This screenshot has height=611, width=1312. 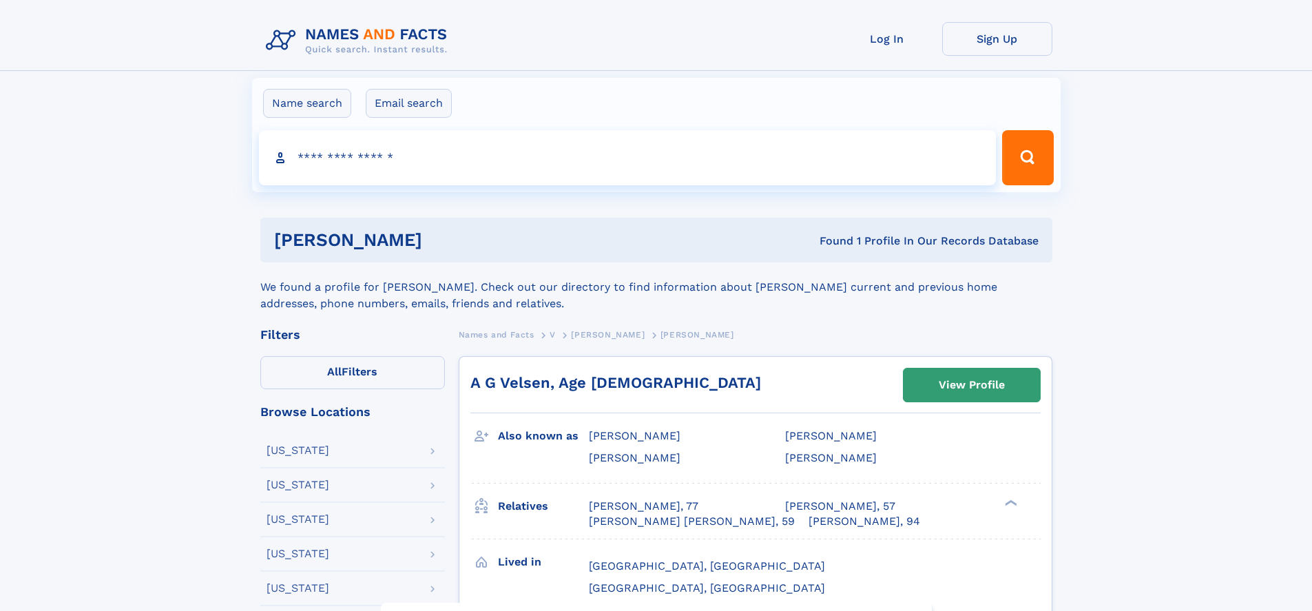 I want to click on div: Found 1 Profile In Our Records Database, so click(x=829, y=241).